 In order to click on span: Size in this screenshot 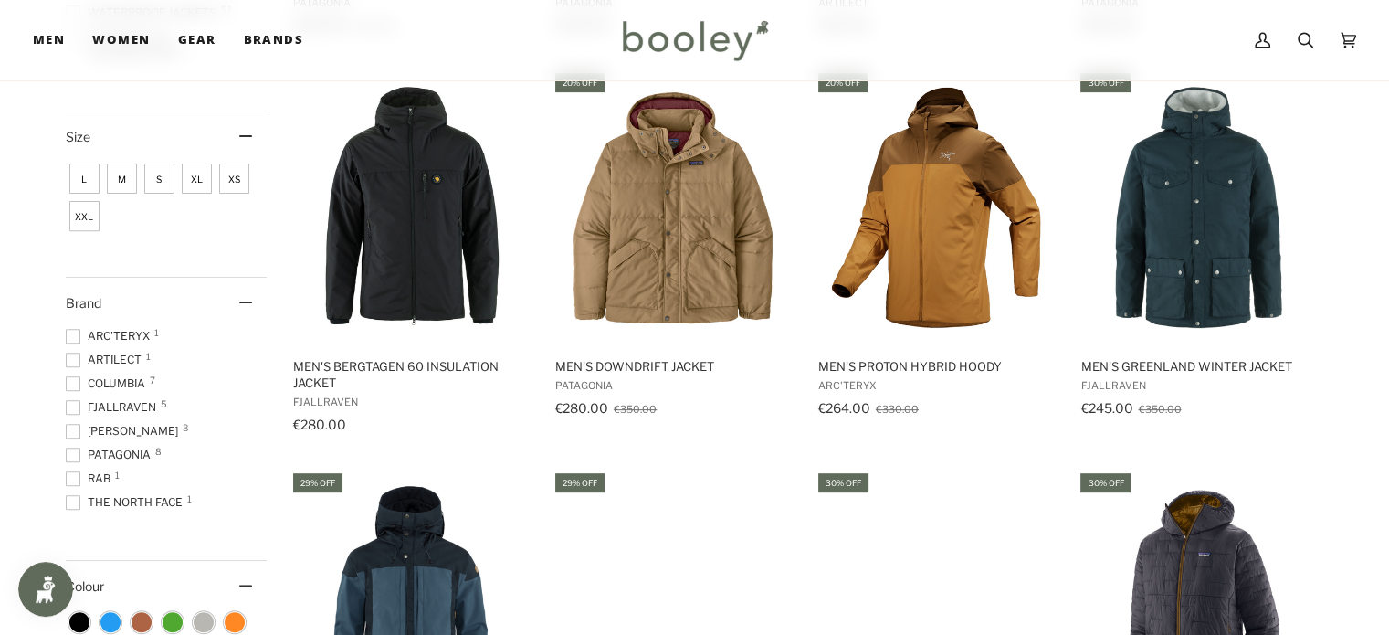, I will do `click(78, 136)`.